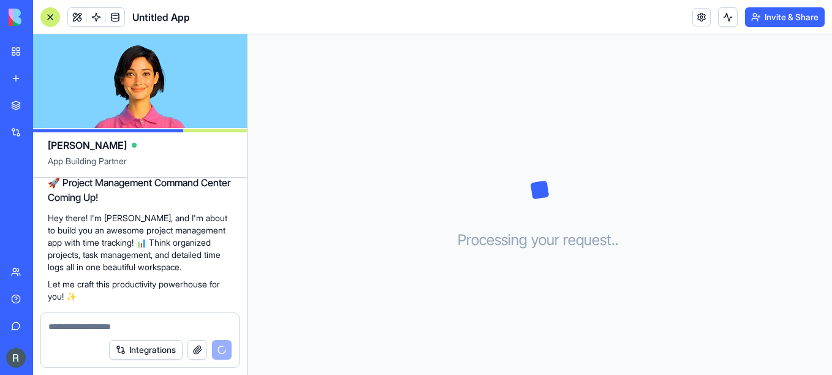 The image size is (832, 375). What do you see at coordinates (785, 17) in the screenshot?
I see `button: Invite & Share` at bounding box center [785, 17].